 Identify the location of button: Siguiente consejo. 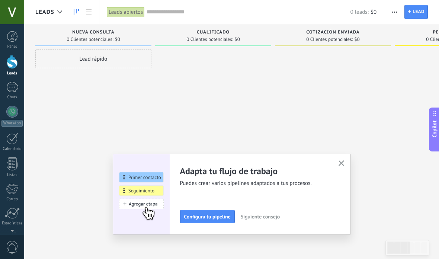
(260, 216).